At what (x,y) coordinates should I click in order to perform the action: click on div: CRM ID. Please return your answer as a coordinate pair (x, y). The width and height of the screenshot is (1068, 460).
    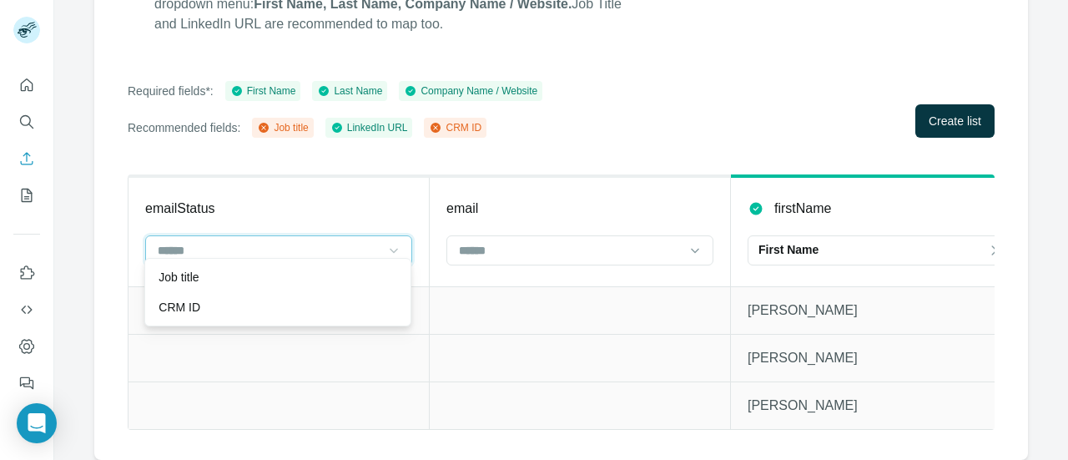
    Looking at the image, I should click on (455, 128).